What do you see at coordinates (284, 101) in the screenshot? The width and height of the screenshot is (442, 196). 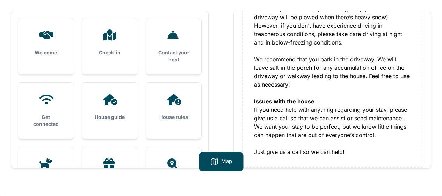 I see `strong: Issues with the house` at bounding box center [284, 101].